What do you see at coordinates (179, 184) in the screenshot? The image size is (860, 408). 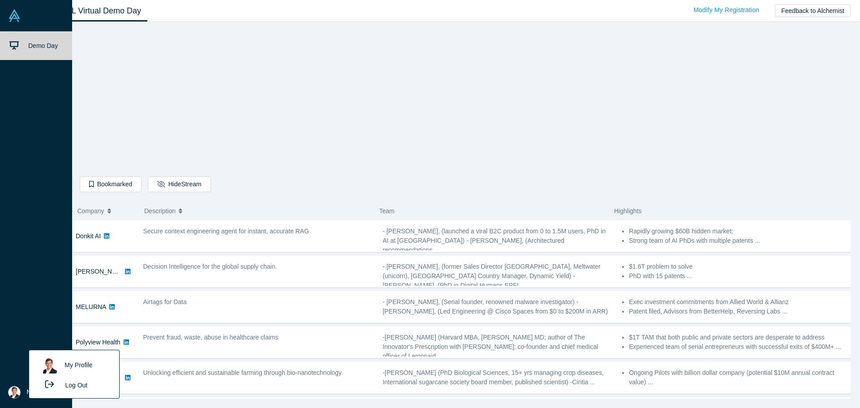 I see `button: HideStream` at bounding box center [179, 184].